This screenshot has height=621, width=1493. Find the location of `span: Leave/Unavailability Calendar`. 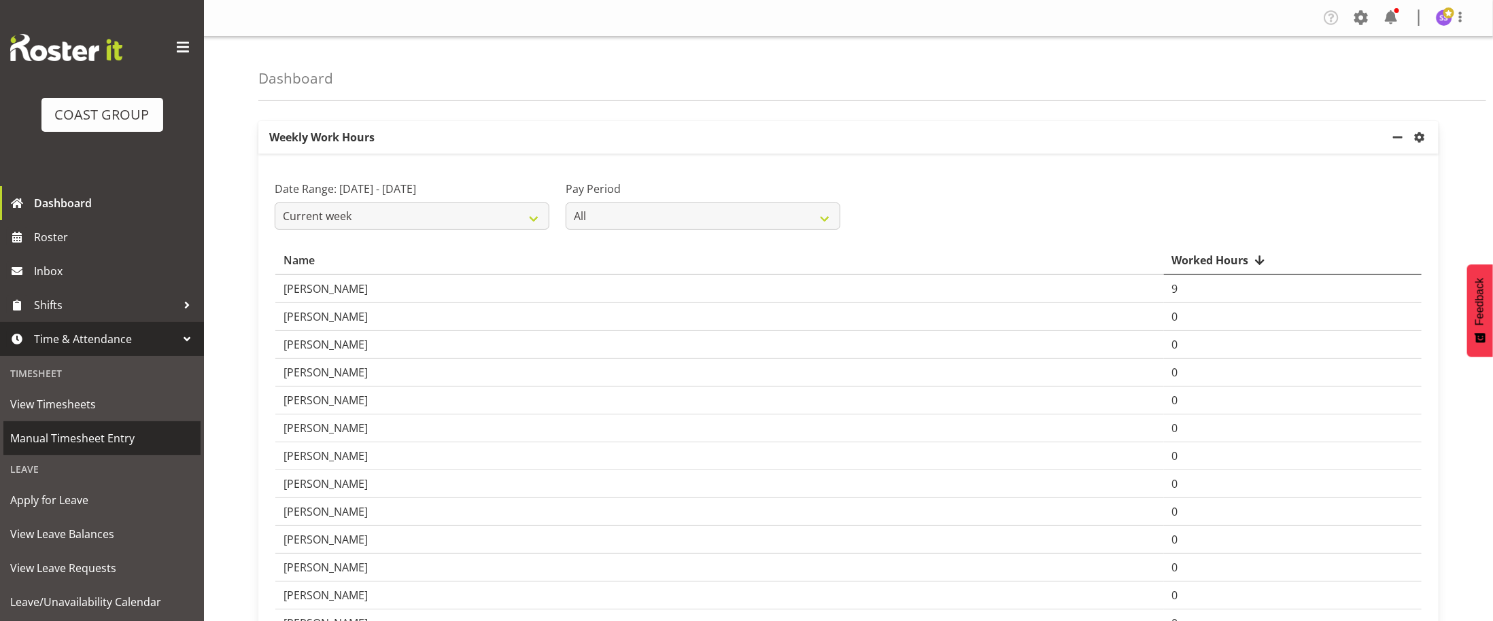

span: Leave/Unavailability Calendar is located at coordinates (102, 602).